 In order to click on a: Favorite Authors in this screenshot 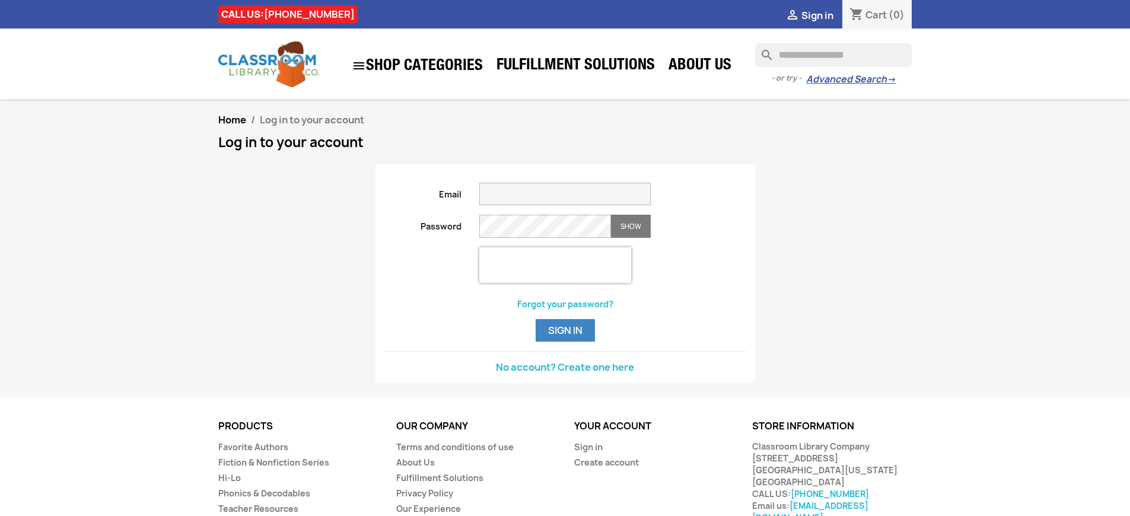, I will do `click(253, 447)`.